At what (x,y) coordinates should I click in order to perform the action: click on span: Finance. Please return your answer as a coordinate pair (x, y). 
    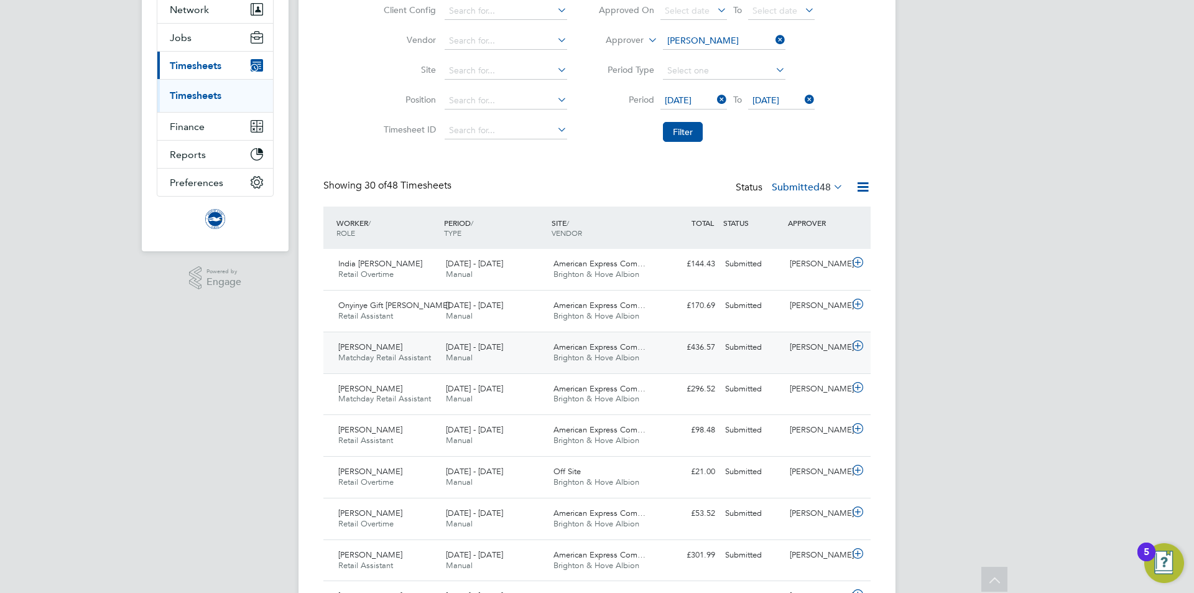
    Looking at the image, I should click on (187, 126).